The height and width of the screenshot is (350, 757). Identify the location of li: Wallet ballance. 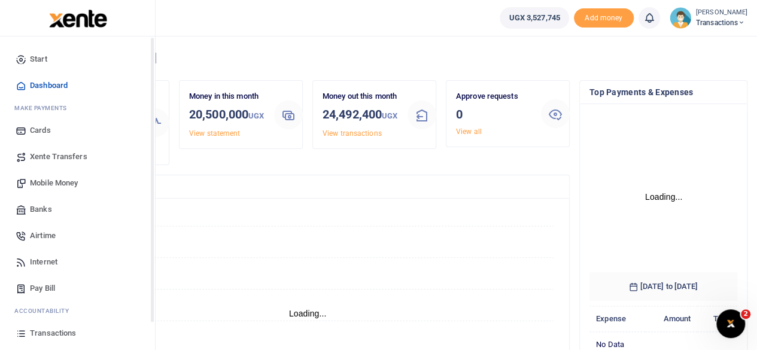
(534, 18).